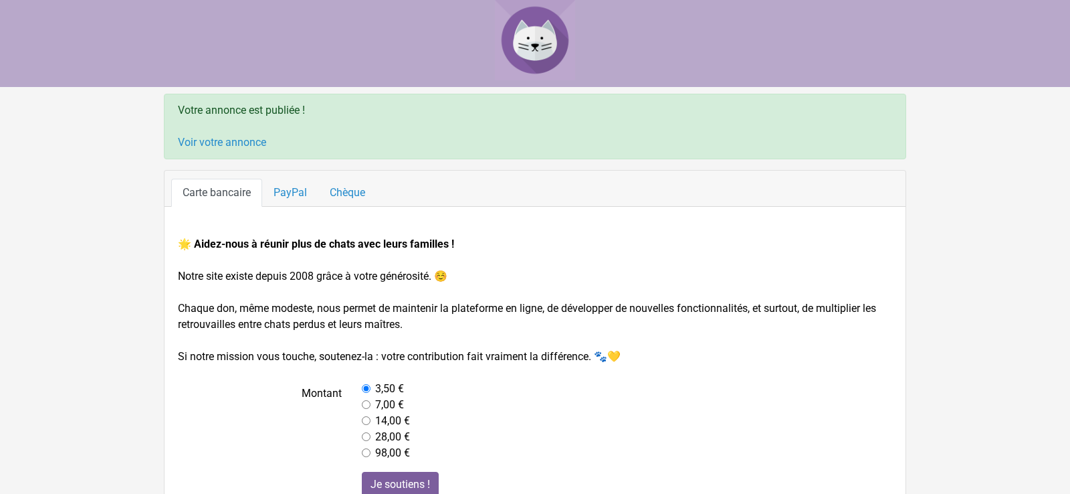 The height and width of the screenshot is (494, 1070). What do you see at coordinates (290, 193) in the screenshot?
I see `a: PayPal` at bounding box center [290, 193].